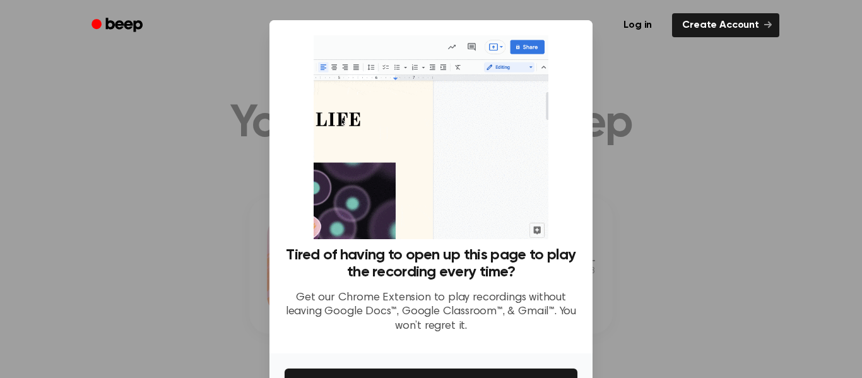 The image size is (862, 378). I want to click on a: Log in, so click(638, 25).